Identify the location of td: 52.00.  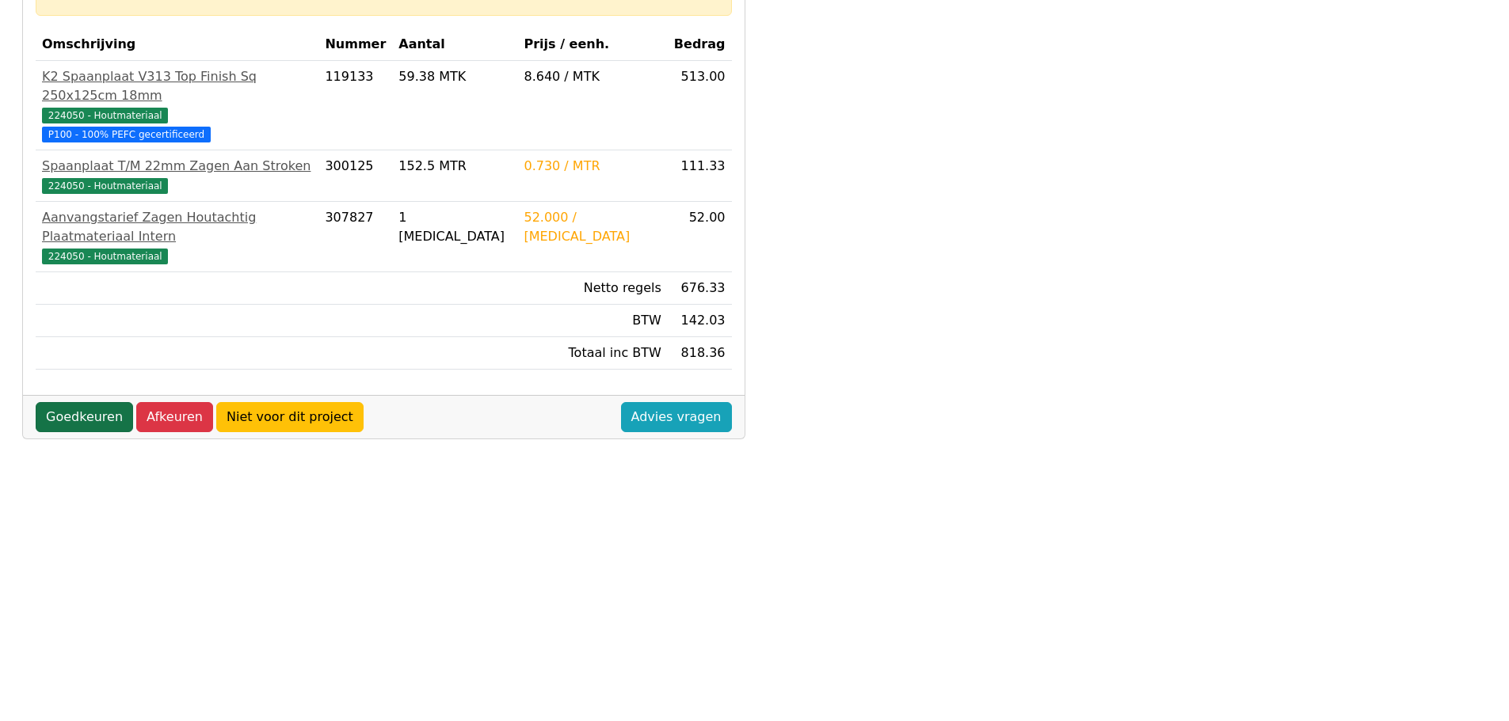
(699, 237).